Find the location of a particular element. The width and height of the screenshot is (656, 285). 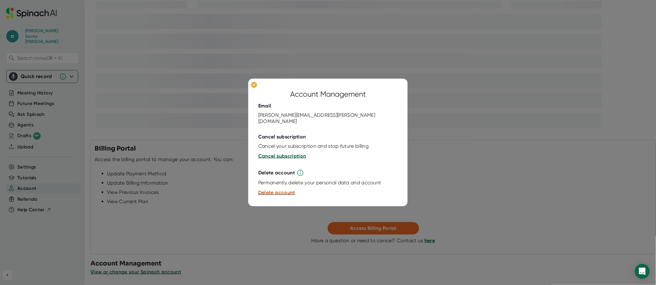

div: Permanently delete your personal data and account is located at coordinates (319, 183).